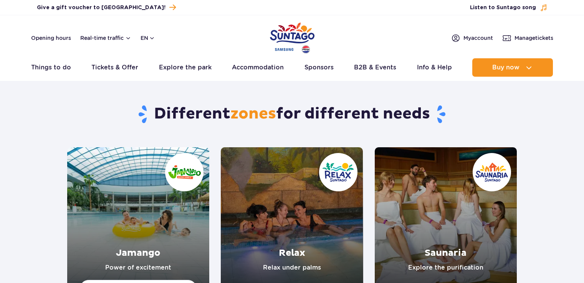 This screenshot has height=283, width=584. I want to click on a: Opening hours, so click(51, 38).